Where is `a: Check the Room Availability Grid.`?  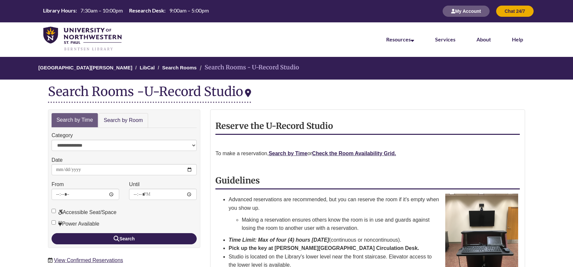
a: Check the Room Availability Grid. is located at coordinates (354, 153).